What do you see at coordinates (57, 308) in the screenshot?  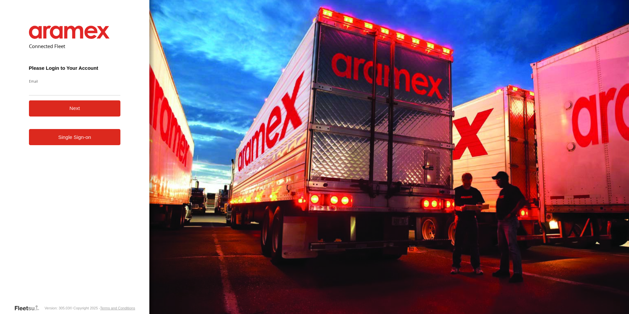 I see `div: Version: 305.03` at bounding box center [57, 308].